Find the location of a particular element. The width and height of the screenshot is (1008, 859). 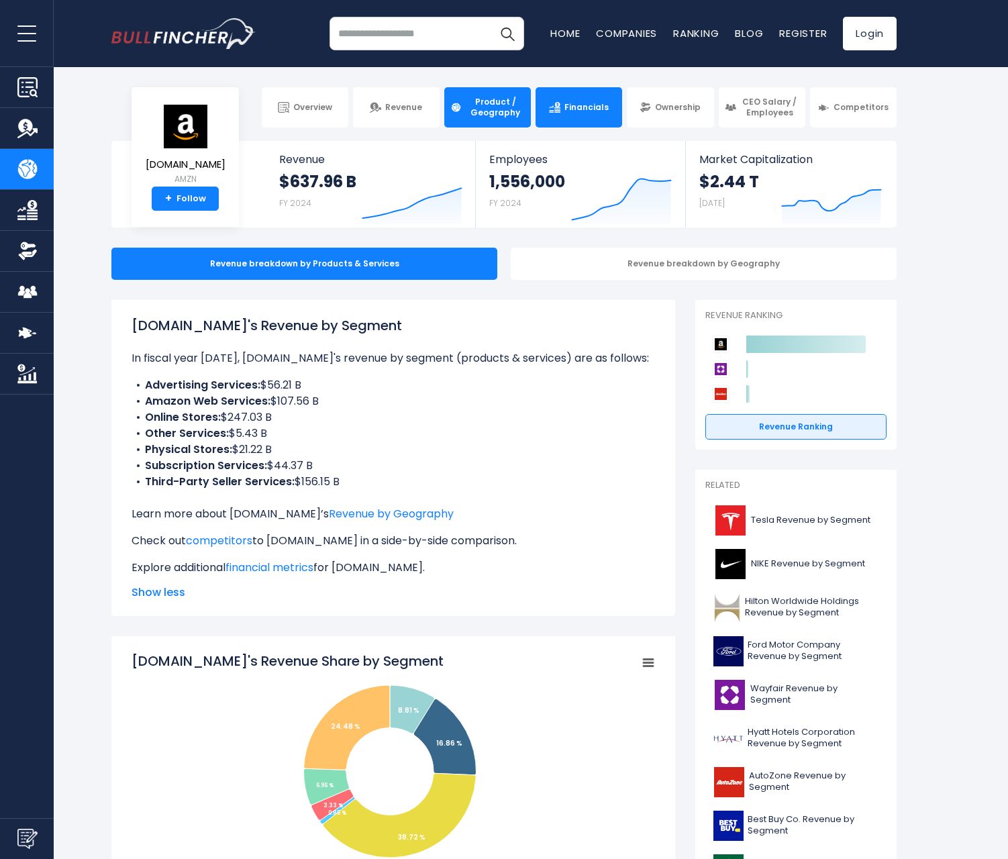

a: Best Buy Co. Revenue by Segment is located at coordinates (796, 825).